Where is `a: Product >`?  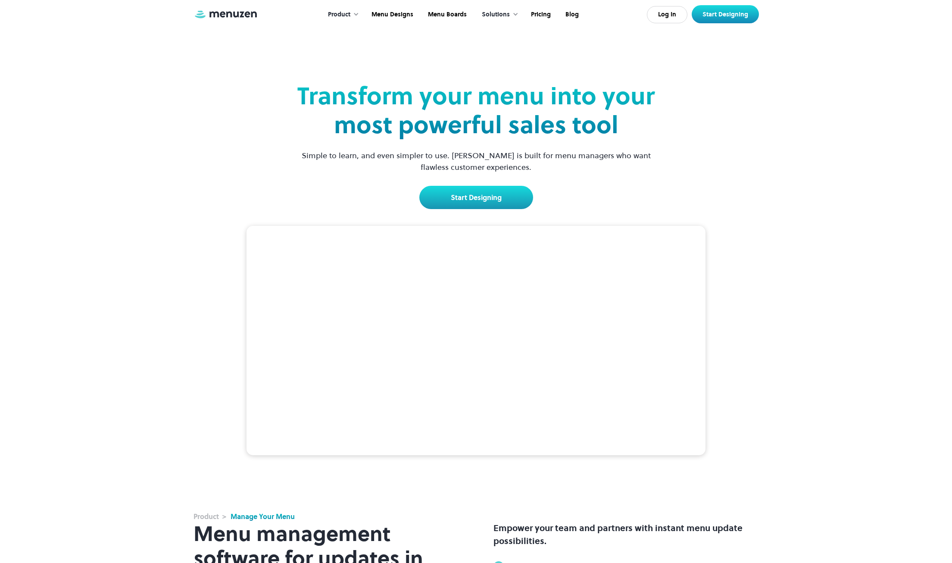 a: Product > is located at coordinates (210, 516).